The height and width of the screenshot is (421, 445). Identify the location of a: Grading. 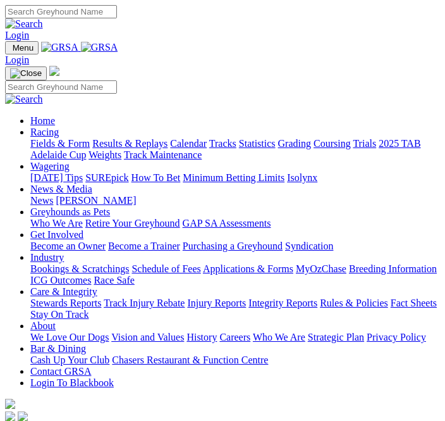
(295, 143).